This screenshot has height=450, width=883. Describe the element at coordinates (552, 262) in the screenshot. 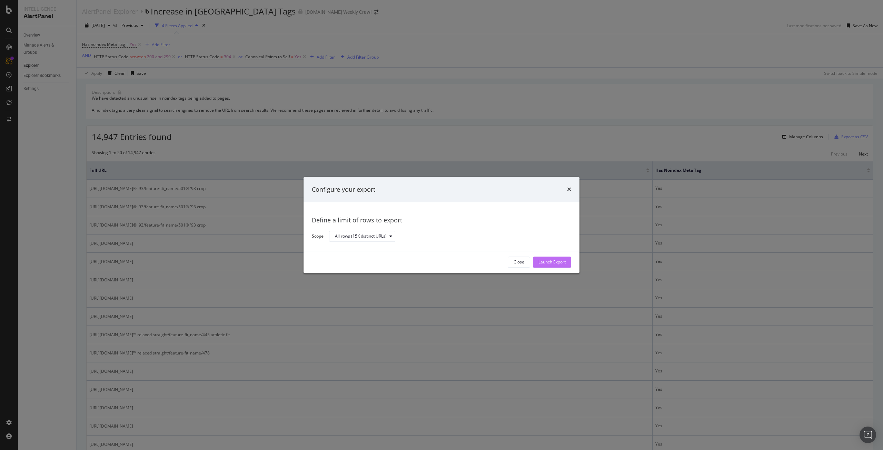

I see `div: Launch Export` at that location.